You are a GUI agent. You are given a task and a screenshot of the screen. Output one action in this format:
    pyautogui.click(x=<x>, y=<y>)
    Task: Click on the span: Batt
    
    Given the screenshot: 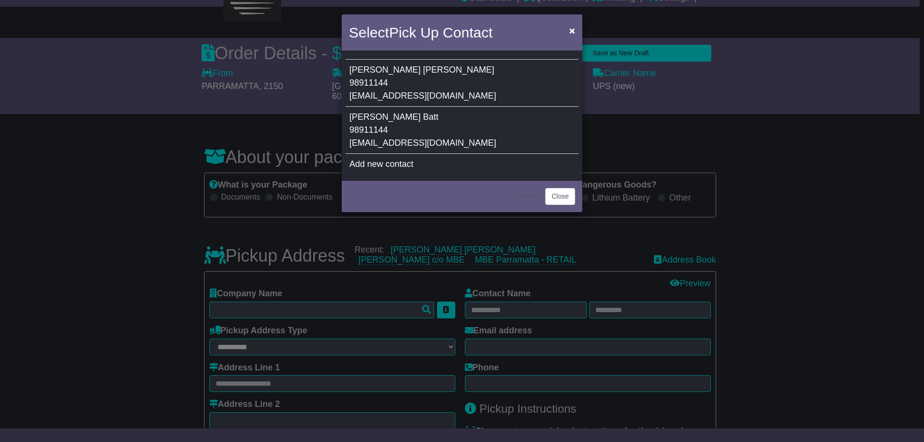 What is the action you would take?
    pyautogui.click(x=431, y=117)
    